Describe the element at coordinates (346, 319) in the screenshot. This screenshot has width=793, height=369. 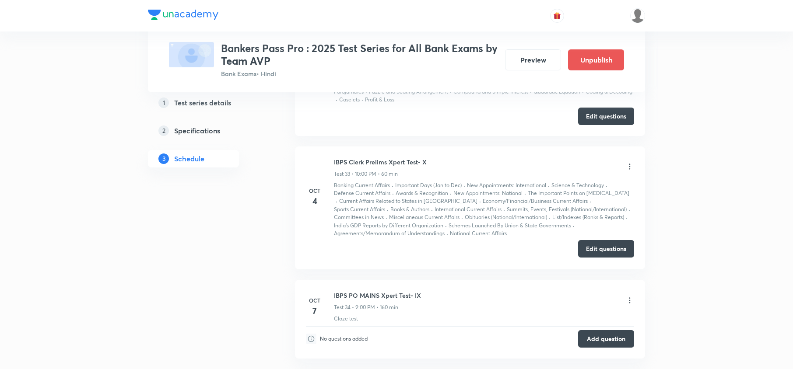
I see `p: Cloze test` at that location.